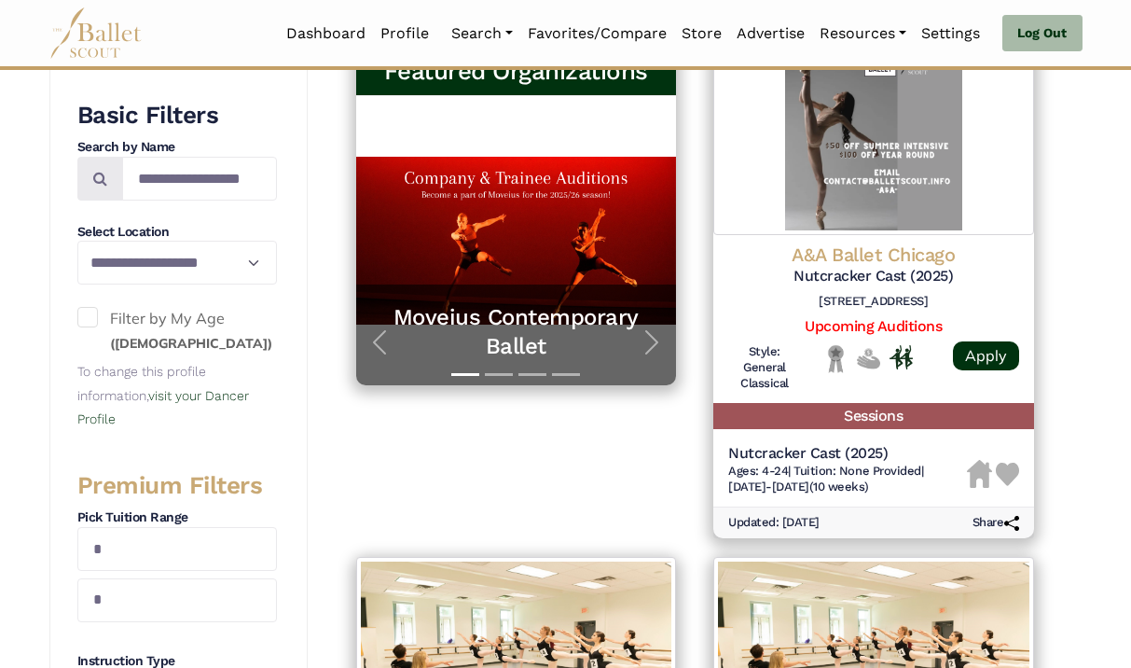 This screenshot has width=1131, height=668. What do you see at coordinates (868, 358) in the screenshot?
I see `img: No Financial Aid` at bounding box center [868, 358].